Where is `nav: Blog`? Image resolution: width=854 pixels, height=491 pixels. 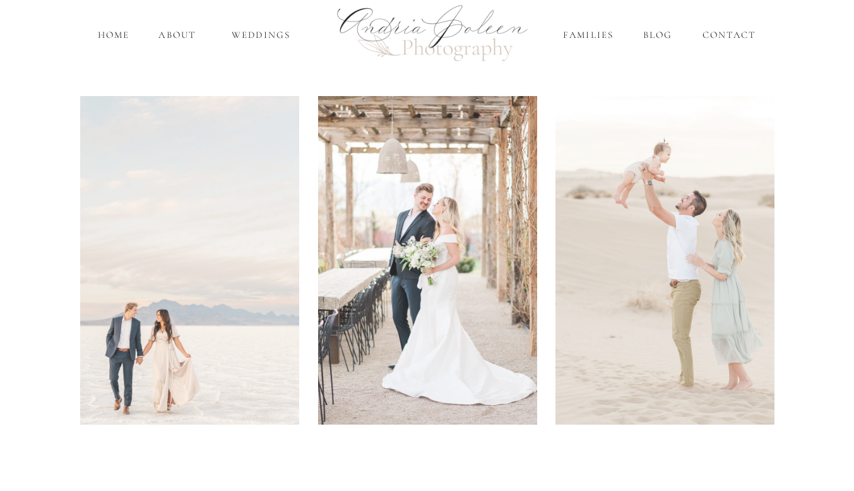
nav: Blog is located at coordinates (658, 35).